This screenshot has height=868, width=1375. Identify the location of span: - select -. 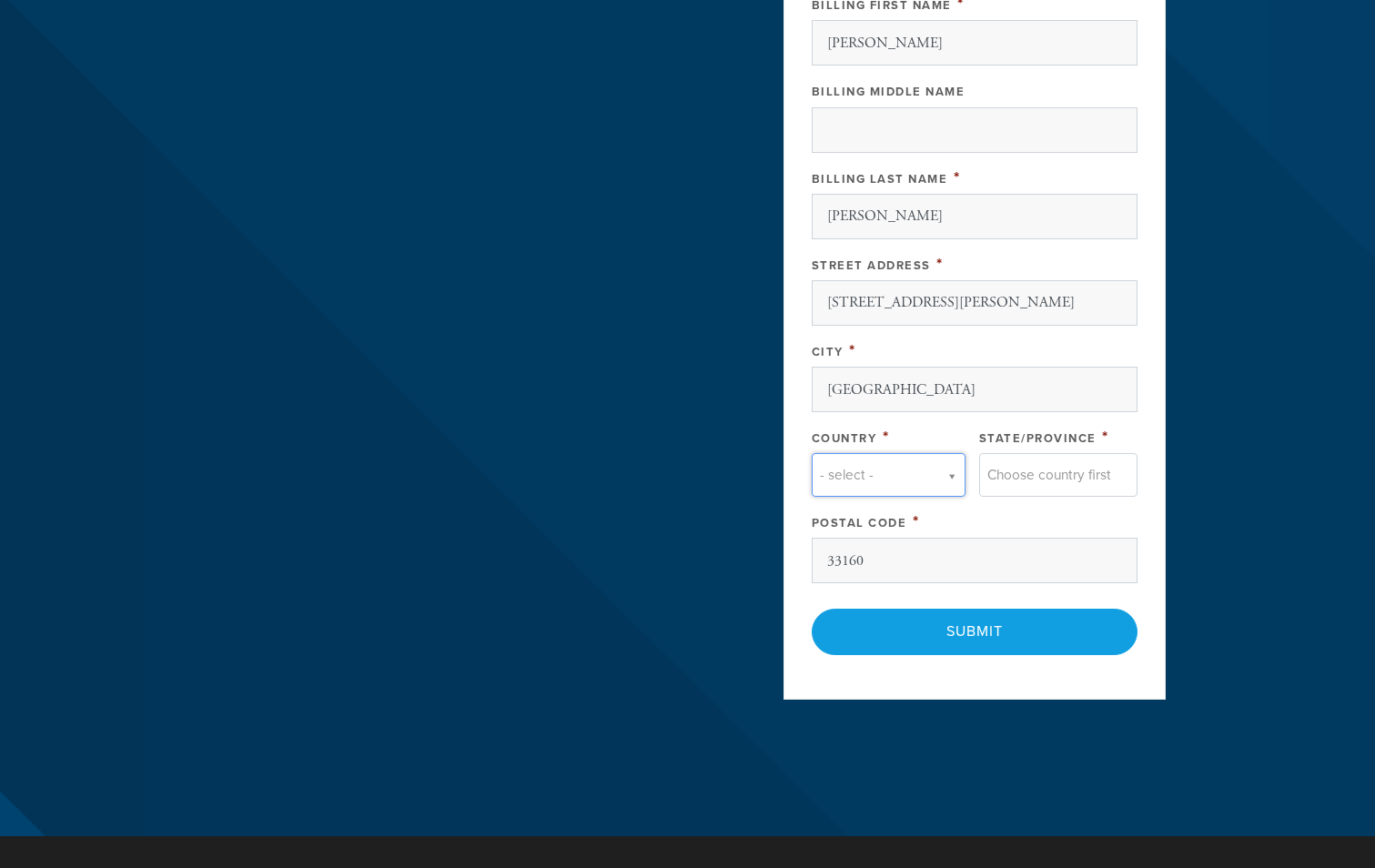
(846, 475).